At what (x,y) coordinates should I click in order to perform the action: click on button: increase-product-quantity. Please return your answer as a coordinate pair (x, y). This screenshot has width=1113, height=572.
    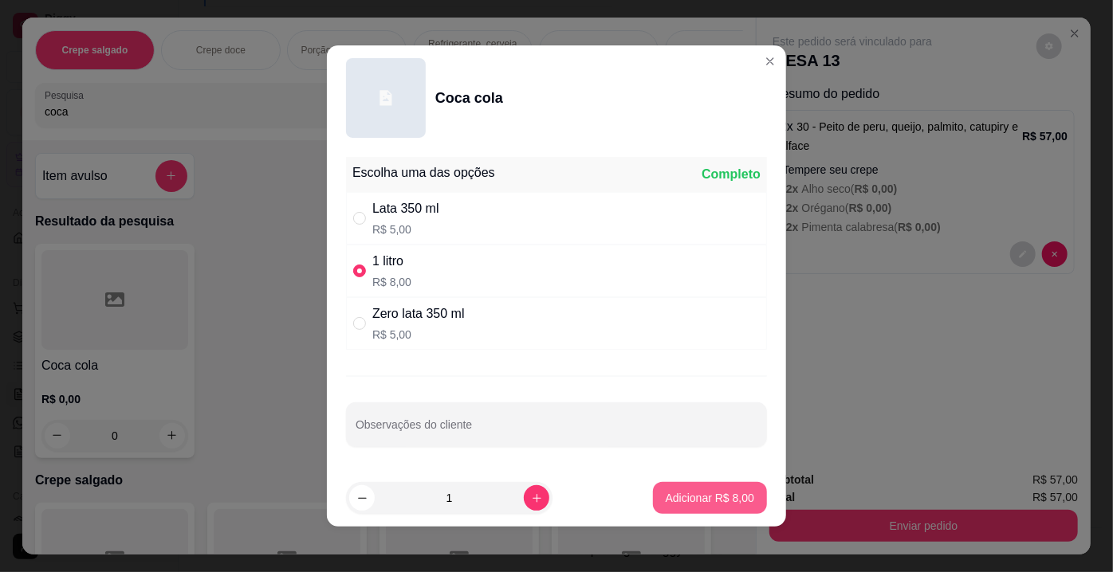
    Looking at the image, I should click on (537, 498).